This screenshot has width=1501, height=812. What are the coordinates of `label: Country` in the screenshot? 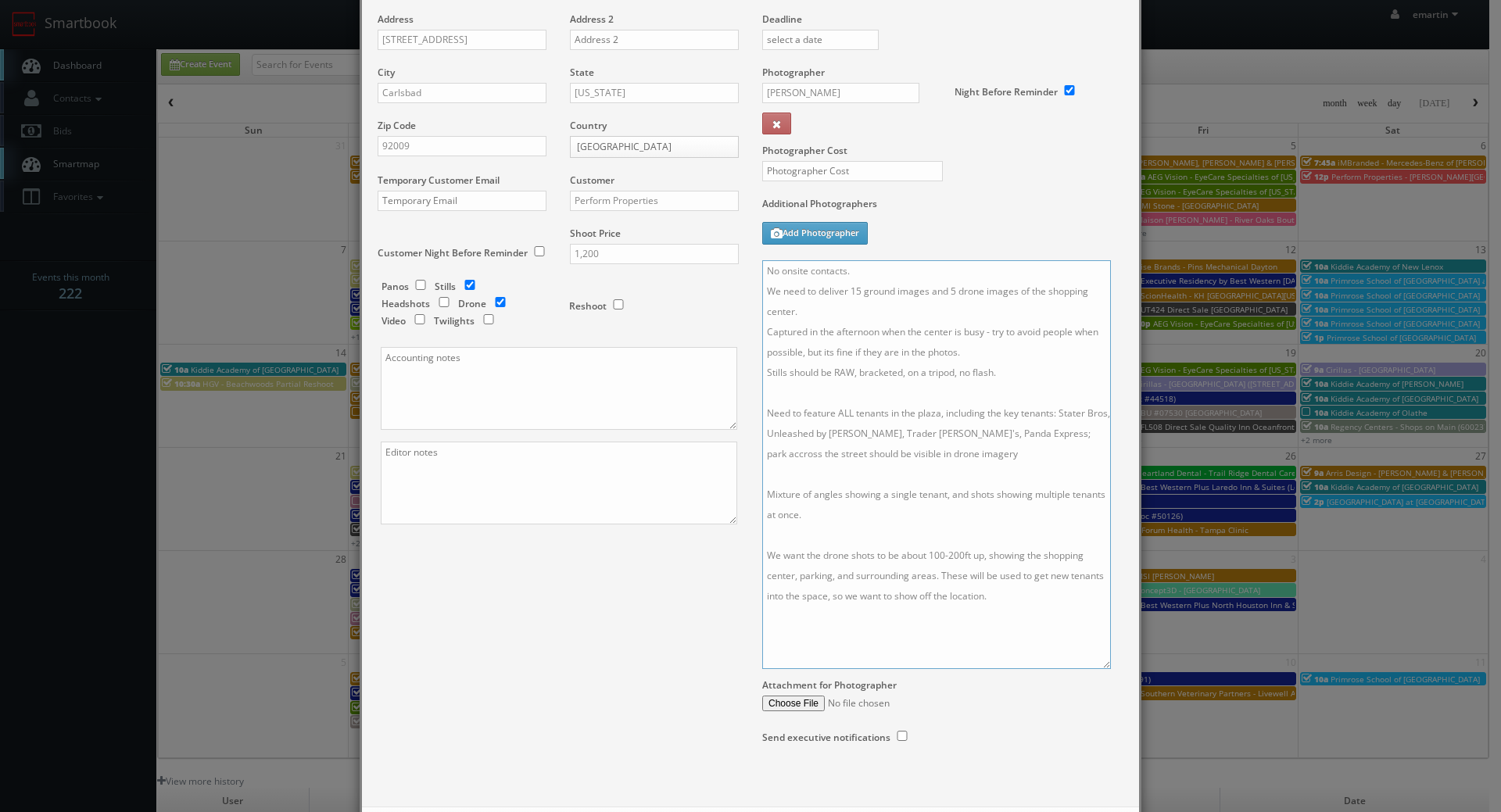 It's located at (588, 125).